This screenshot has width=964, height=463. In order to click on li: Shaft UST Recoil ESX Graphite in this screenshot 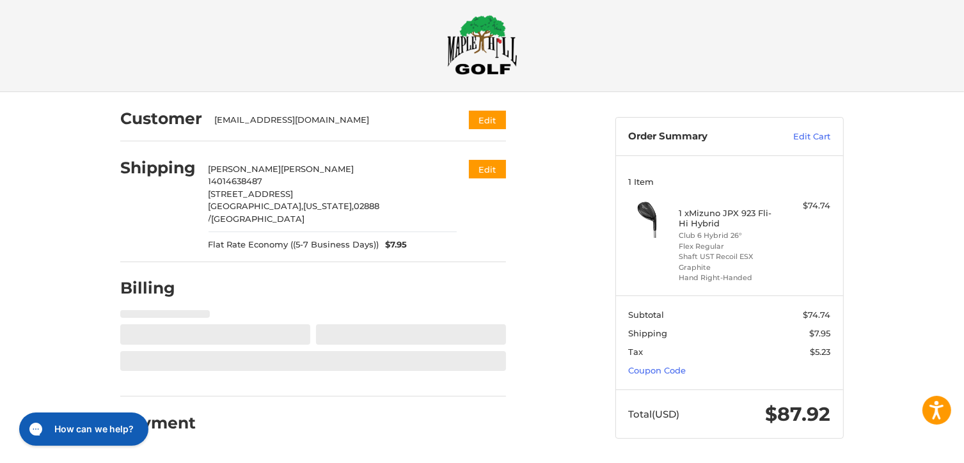, I will do `click(728, 262)`.